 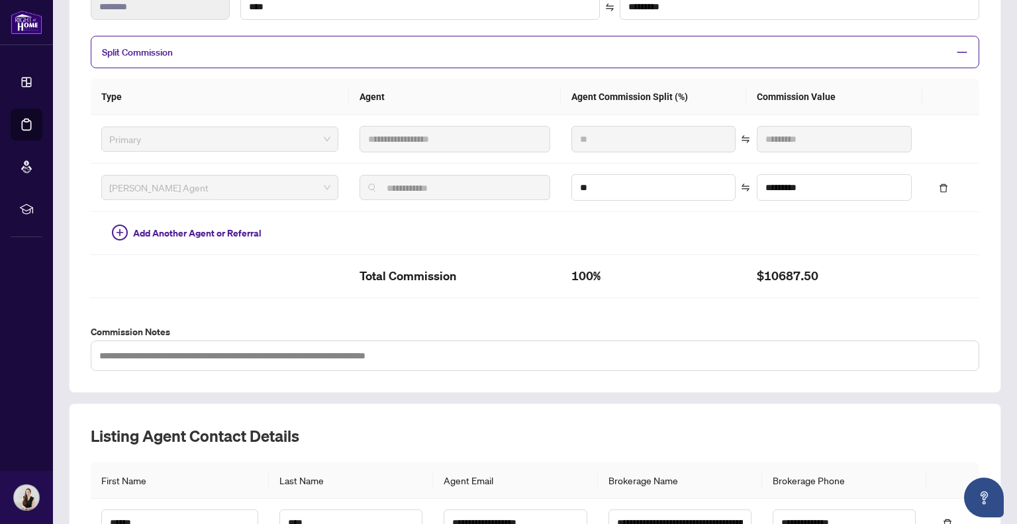 I want to click on span: Split Commission, so click(x=137, y=52).